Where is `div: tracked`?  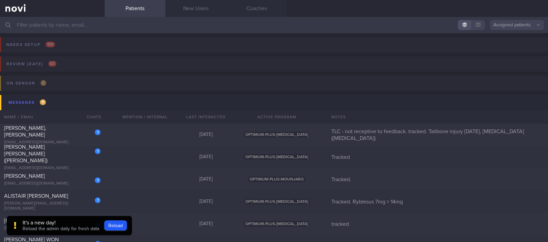 div: tracked is located at coordinates (438, 224).